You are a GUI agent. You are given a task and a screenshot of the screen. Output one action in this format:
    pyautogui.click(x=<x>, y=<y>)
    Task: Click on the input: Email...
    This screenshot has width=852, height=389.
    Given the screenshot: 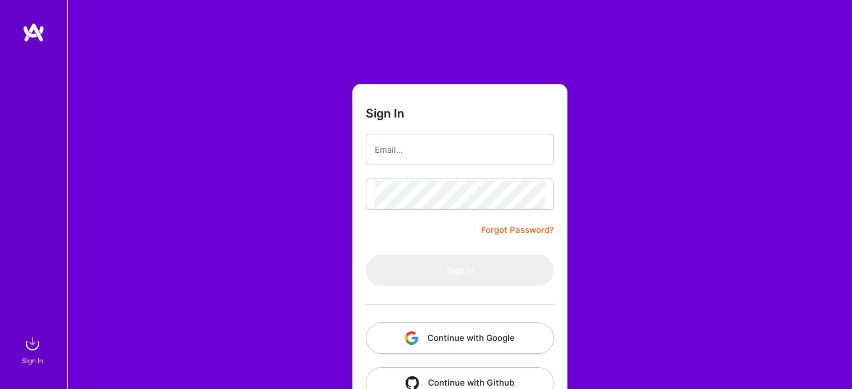 What is the action you would take?
    pyautogui.click(x=460, y=150)
    